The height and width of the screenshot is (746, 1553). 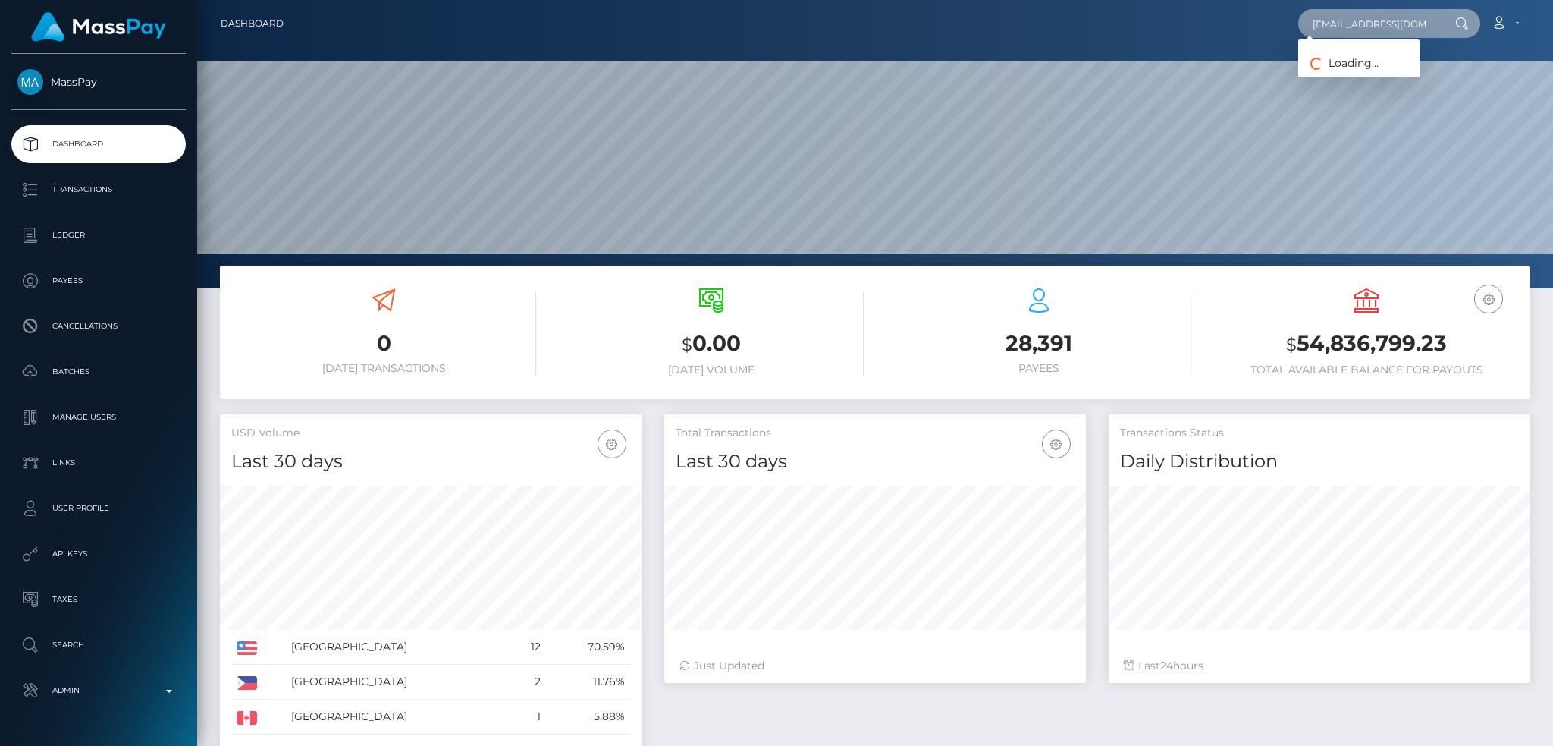 What do you see at coordinates (1339, 63) in the screenshot?
I see `span: Loading...` at bounding box center [1339, 63].